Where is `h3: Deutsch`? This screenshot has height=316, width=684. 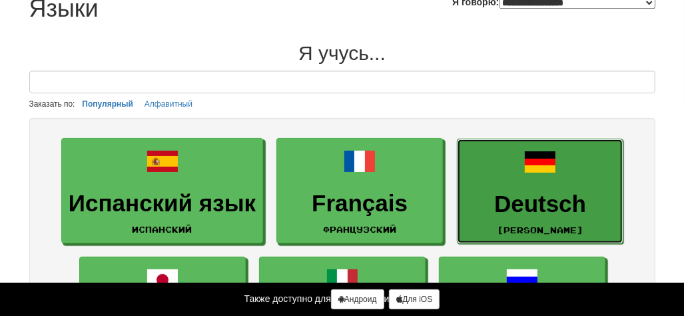 h3: Deutsch is located at coordinates (540, 204).